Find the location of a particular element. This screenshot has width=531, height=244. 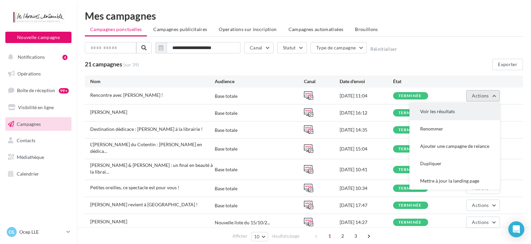

span: 21 campagnes is located at coordinates (103, 64).